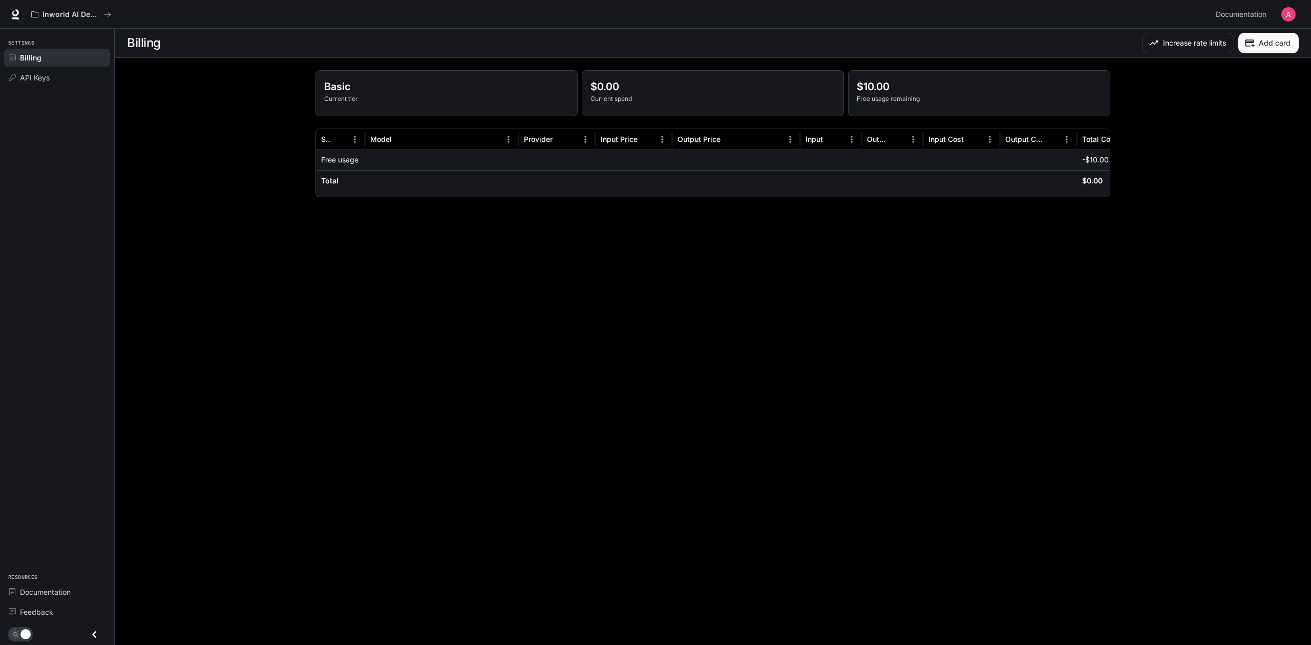  Describe the element at coordinates (144, 43) in the screenshot. I see `h1: Billing` at that location.